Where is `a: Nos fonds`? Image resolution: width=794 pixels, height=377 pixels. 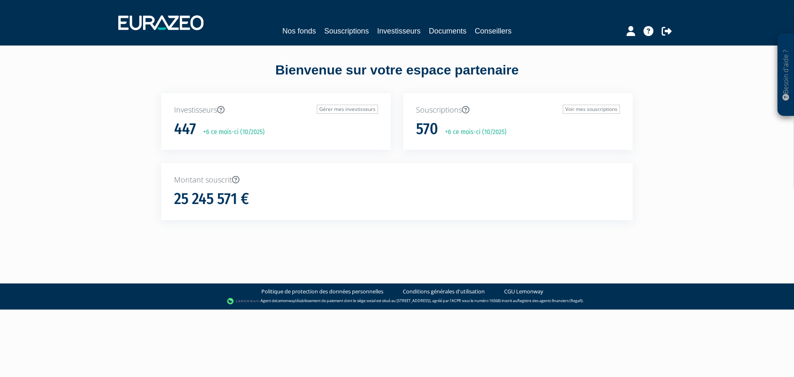 a: Nos fonds is located at coordinates (299, 31).